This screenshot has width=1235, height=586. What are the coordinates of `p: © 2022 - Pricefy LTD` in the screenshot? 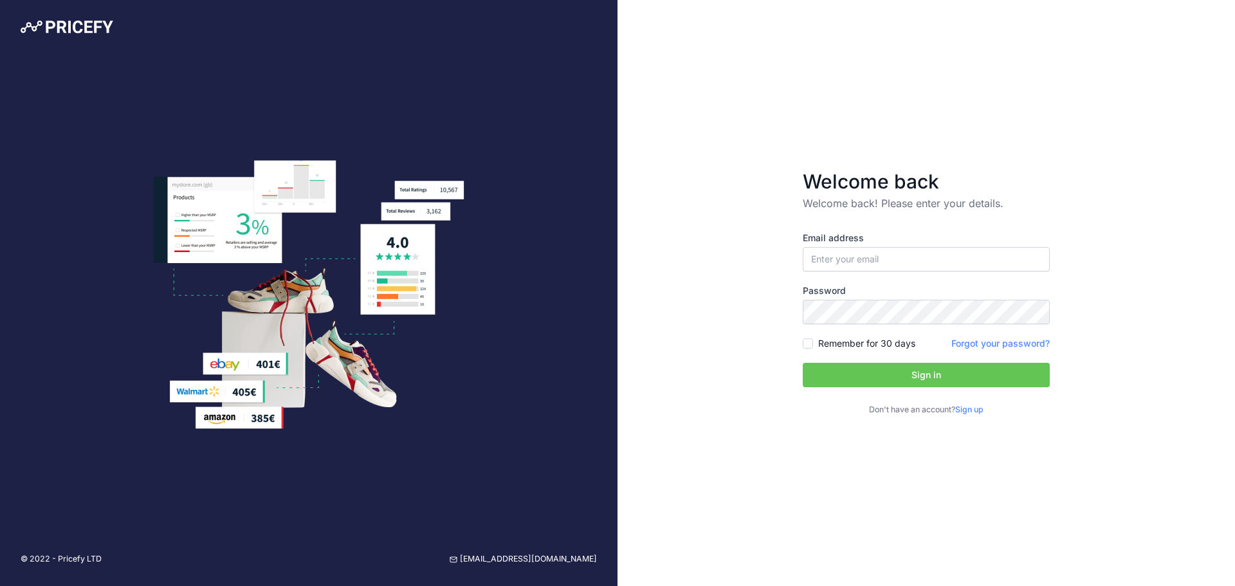 It's located at (61, 559).